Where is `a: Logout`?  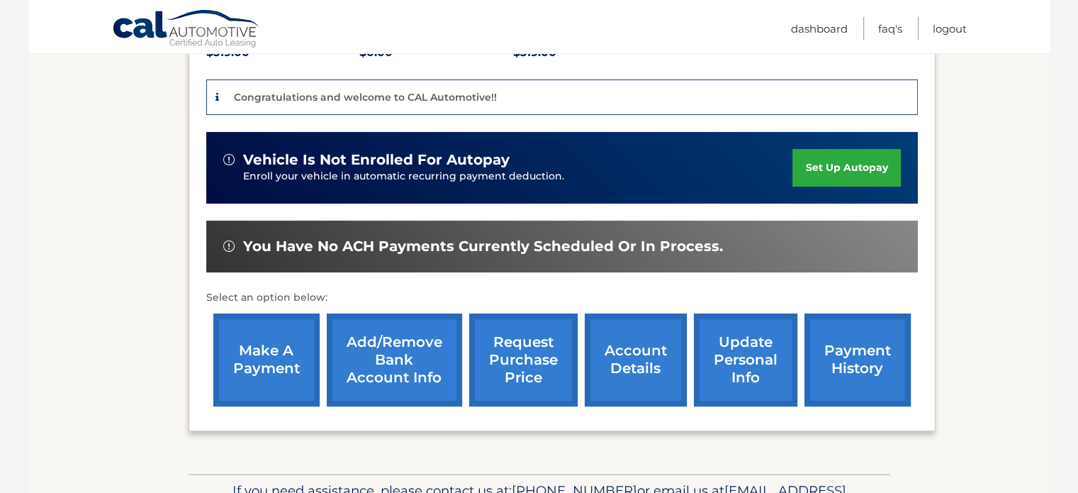
a: Logout is located at coordinates (950, 28).